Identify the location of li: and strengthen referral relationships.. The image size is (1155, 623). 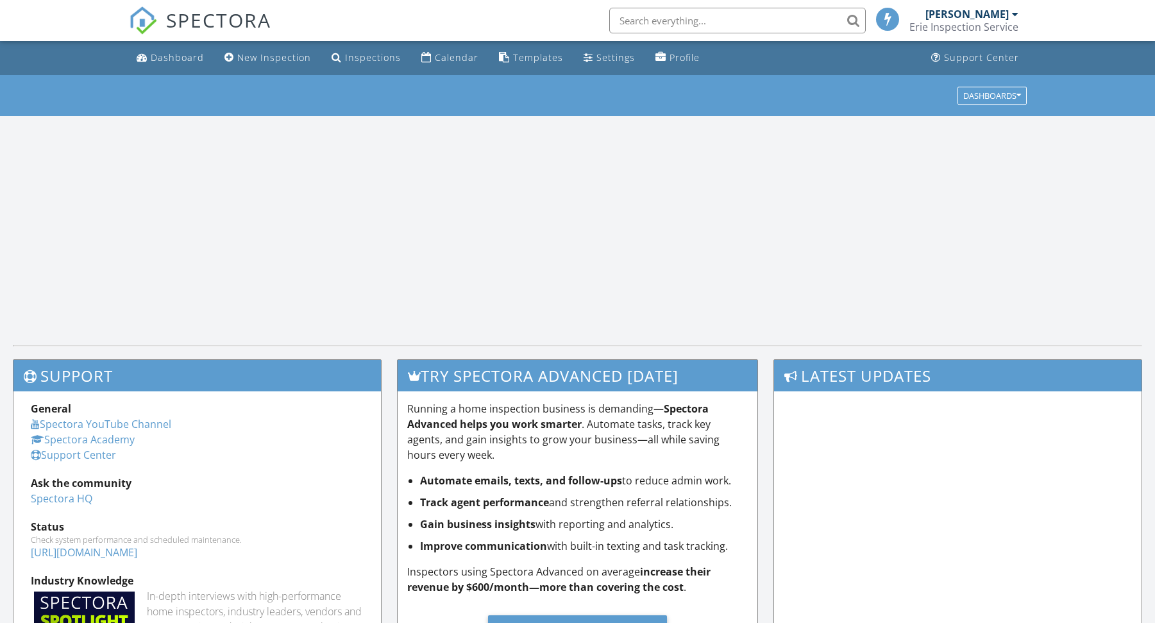
(584, 502).